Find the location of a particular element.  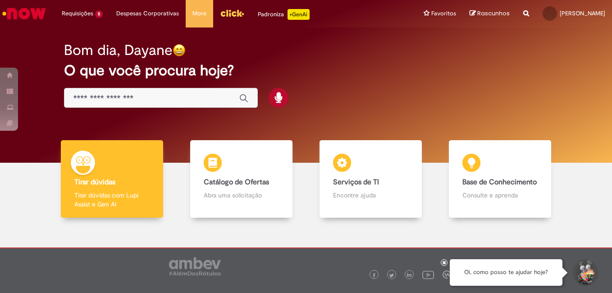

img: logo_footer_youtube.png is located at coordinates (428, 274).